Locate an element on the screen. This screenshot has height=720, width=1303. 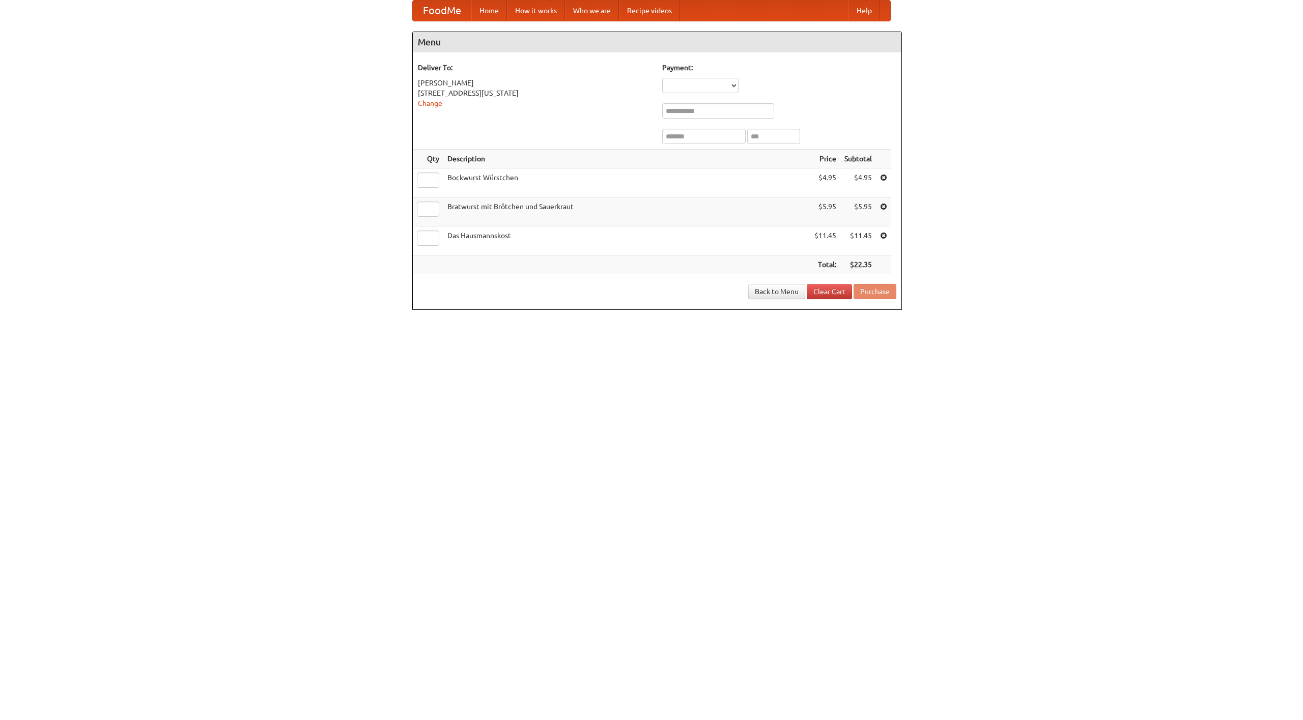
a: Back to Menu is located at coordinates (777, 292).